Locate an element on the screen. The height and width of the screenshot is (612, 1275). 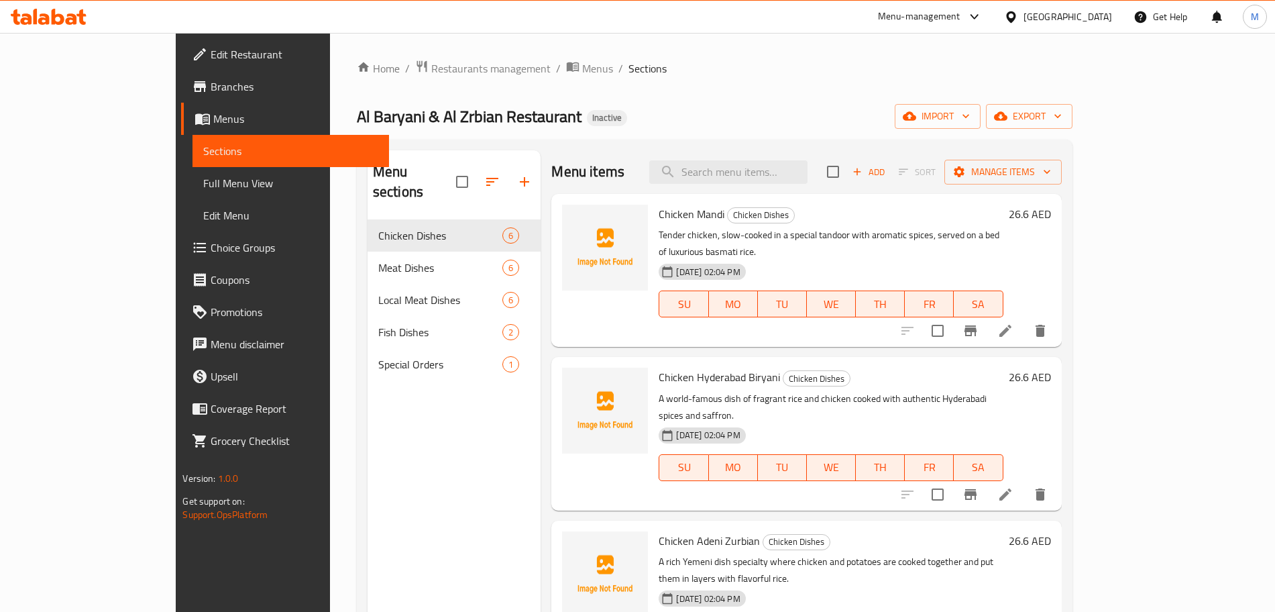
a: Full Menu View is located at coordinates (290, 183).